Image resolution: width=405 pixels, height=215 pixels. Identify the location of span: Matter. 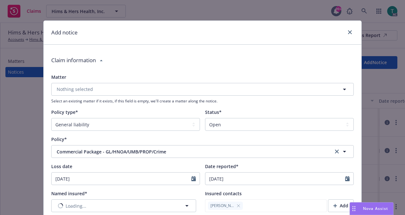
(59, 77).